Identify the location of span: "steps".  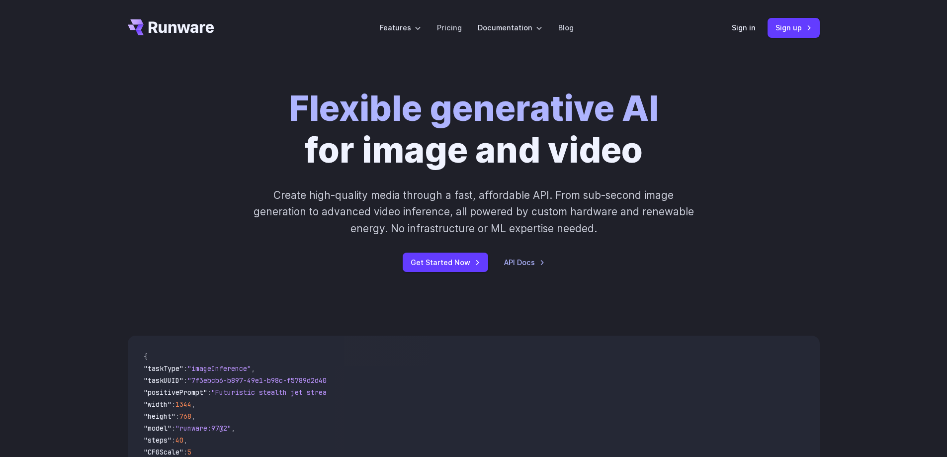
(158, 440).